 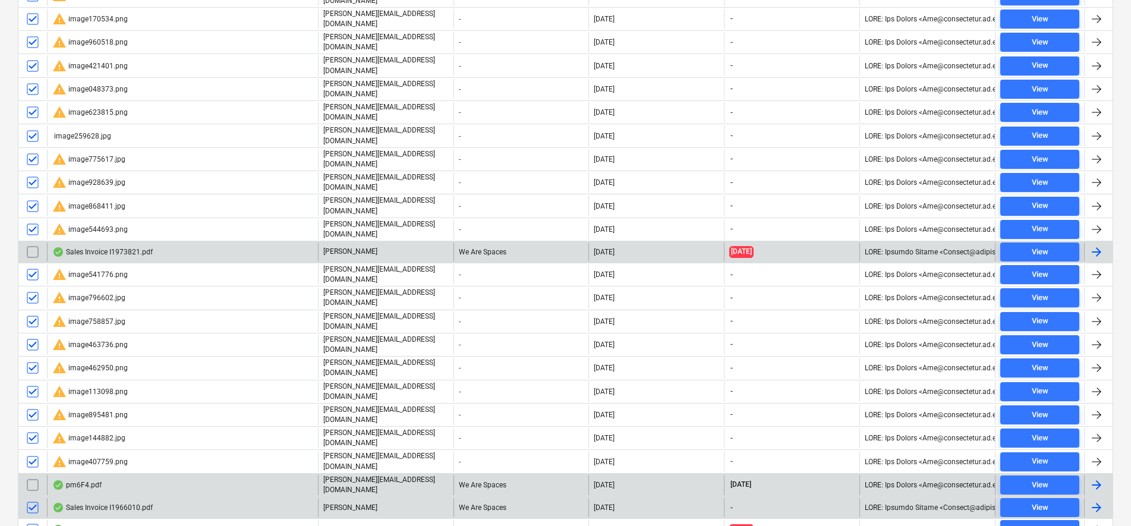 What do you see at coordinates (89, 182) in the screenshot?
I see `div: image928639.jpg` at bounding box center [89, 182].